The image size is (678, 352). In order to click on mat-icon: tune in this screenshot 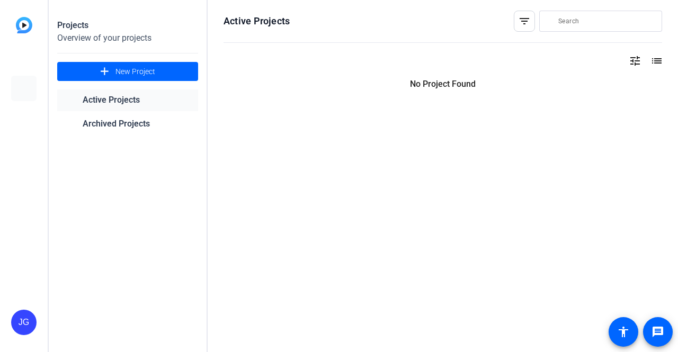, I will do `click(635, 61)`.